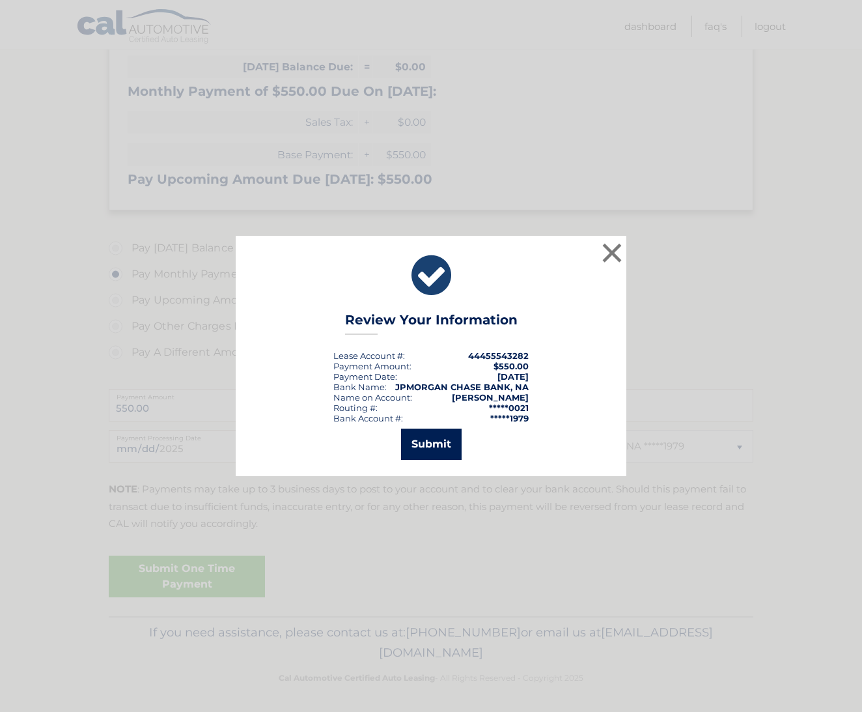 The image size is (862, 712). I want to click on div: Lease Account #:, so click(369, 355).